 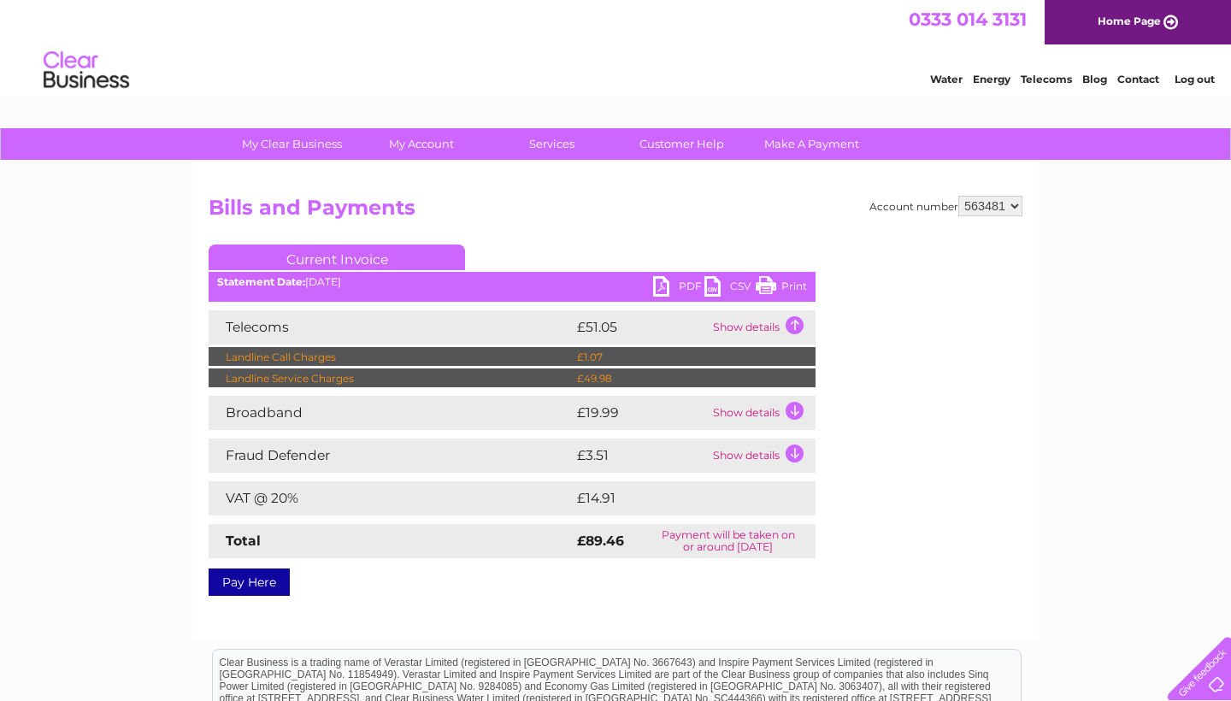 I want to click on td: £14.91, so click(x=675, y=498).